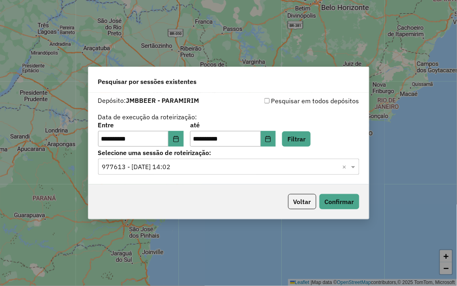 The height and width of the screenshot is (286, 457). Describe the element at coordinates (163, 101) in the screenshot. I see `strong: JMBBEER - PARAMIRIM` at that location.